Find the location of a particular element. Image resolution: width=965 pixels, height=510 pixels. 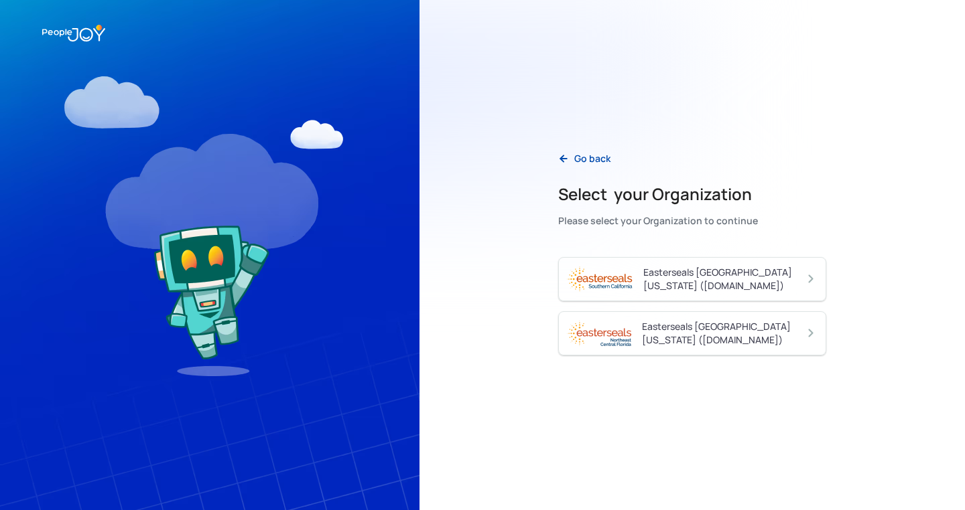

a: Go back is located at coordinates (584, 159).